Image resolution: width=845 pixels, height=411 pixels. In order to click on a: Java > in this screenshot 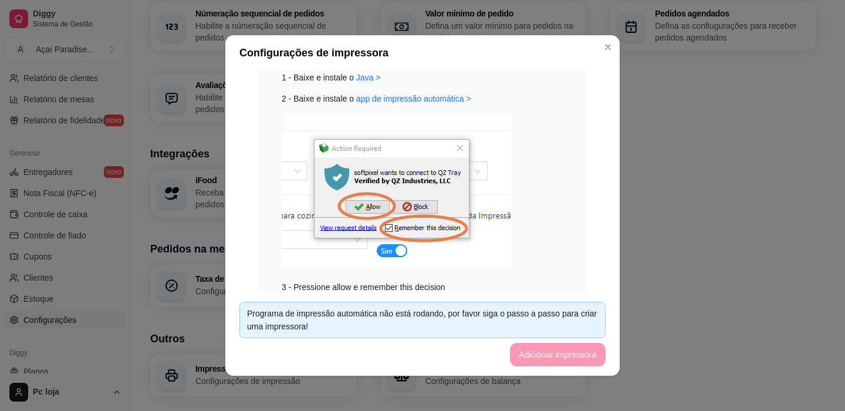, I will do `click(368, 77)`.